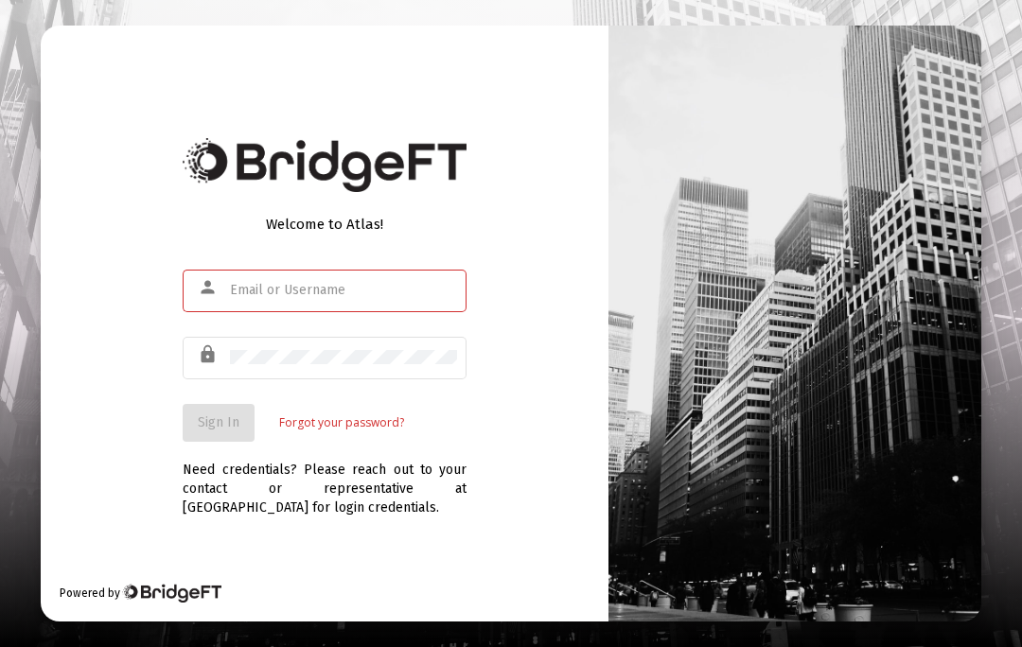  Describe the element at coordinates (342, 423) in the screenshot. I see `a: Forgot your password?` at that location.